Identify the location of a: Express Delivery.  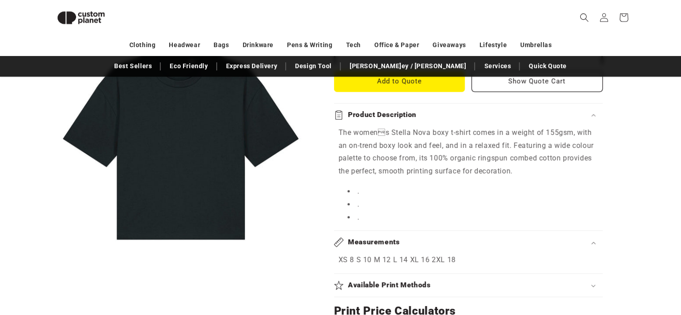
(252, 66).